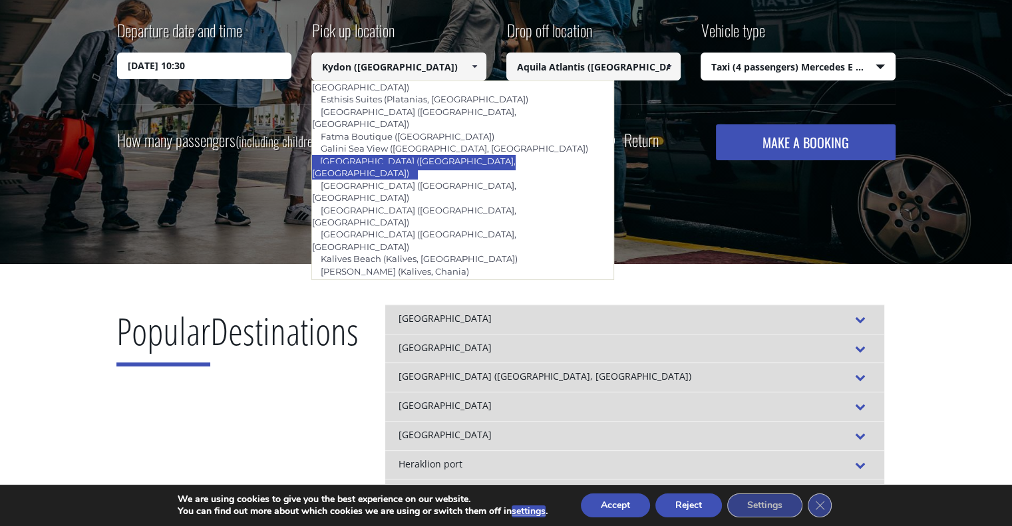 The height and width of the screenshot is (526, 1012). Describe the element at coordinates (223, 140) in the screenshot. I see `label: How many passengers ?` at that location.